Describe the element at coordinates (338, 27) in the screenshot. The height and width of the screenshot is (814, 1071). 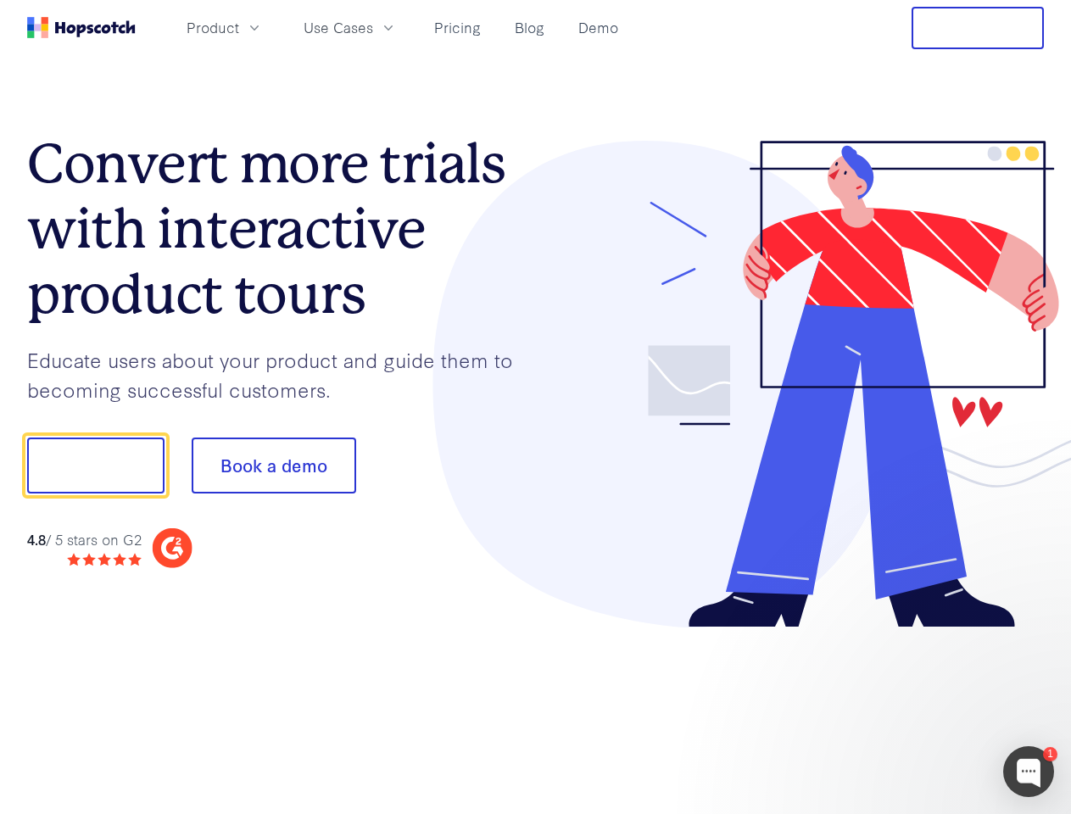
I see `span: Use Cases` at that location.